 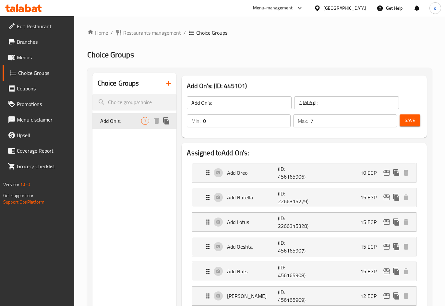 I want to click on h2: Choice Groups, so click(x=118, y=83).